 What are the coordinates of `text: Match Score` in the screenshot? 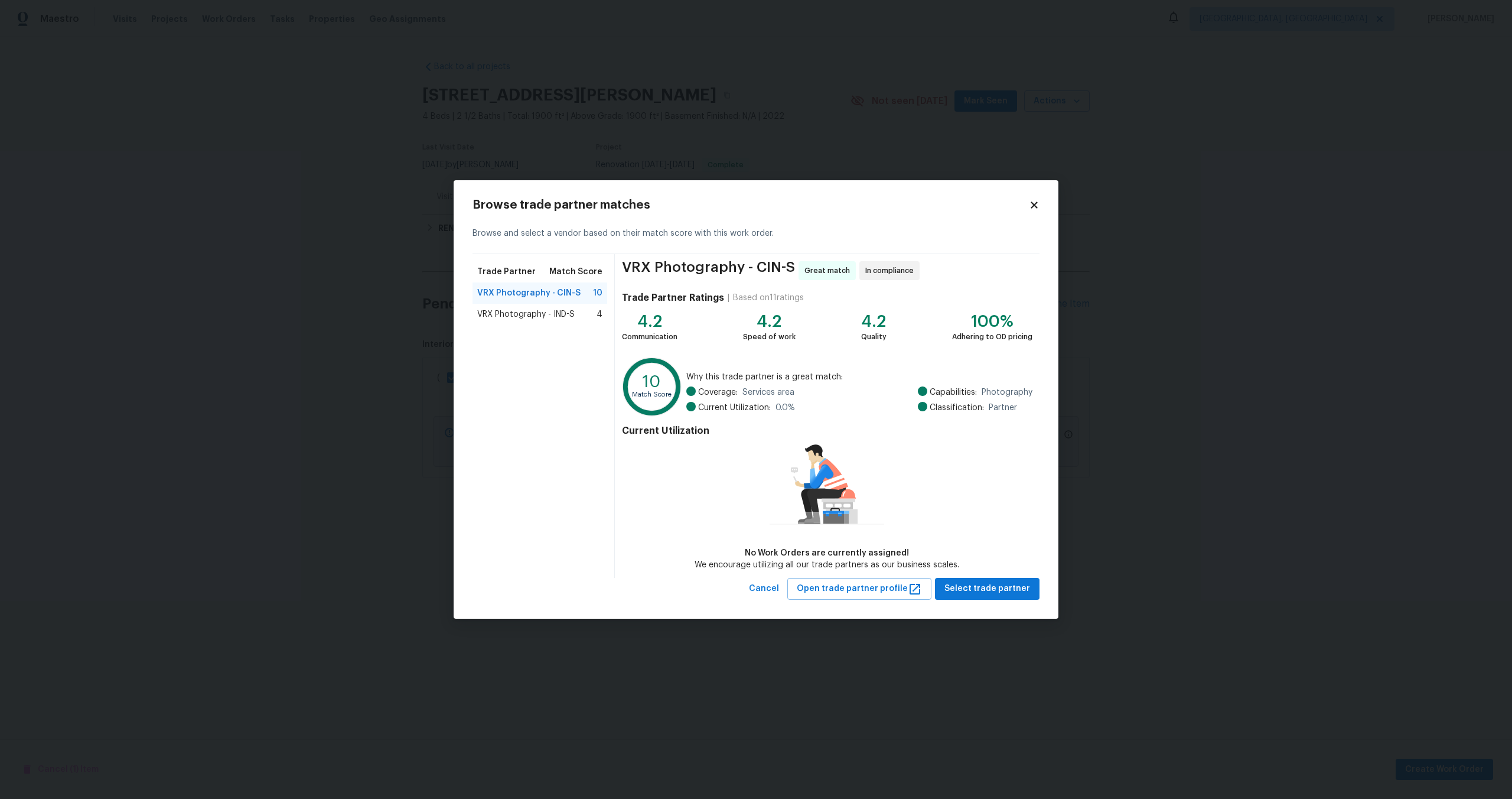 It's located at (652, 395).